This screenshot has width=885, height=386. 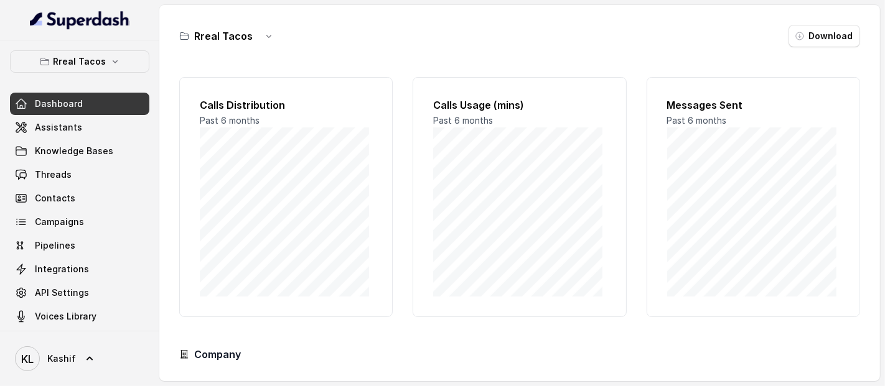 I want to click on span: Knowledge Bases, so click(x=74, y=151).